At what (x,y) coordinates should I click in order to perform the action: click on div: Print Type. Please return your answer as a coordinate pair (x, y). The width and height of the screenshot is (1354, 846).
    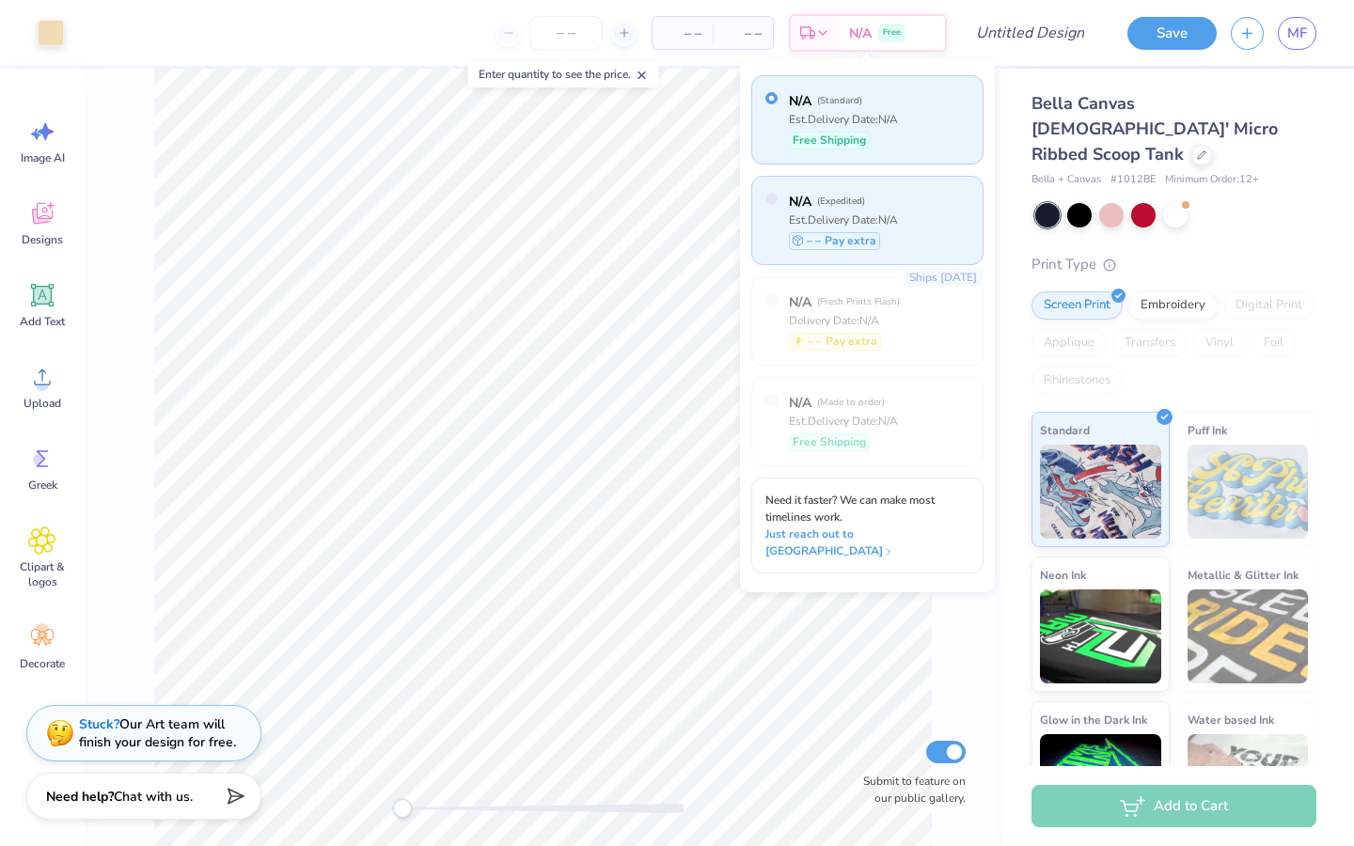
    Looking at the image, I should click on (1174, 264).